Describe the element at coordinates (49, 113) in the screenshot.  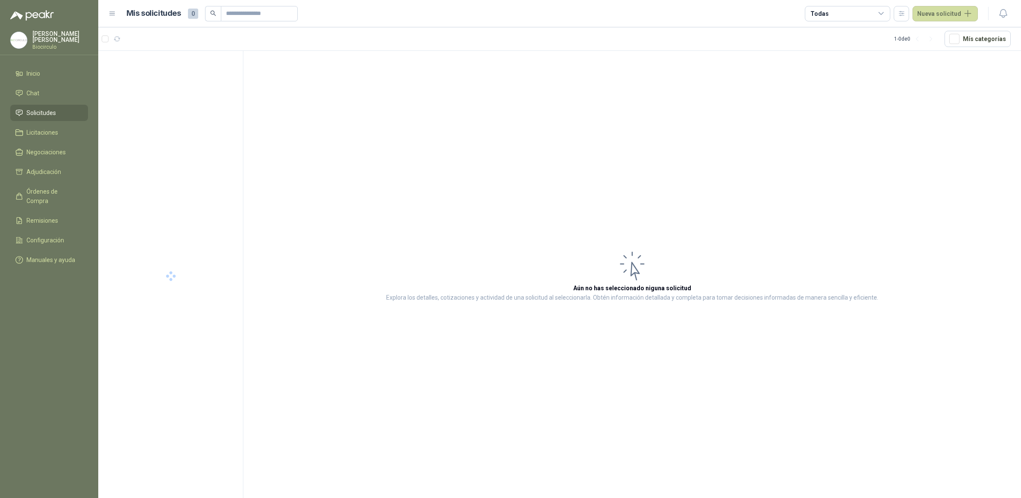
I see `a: Solicitudes` at that location.